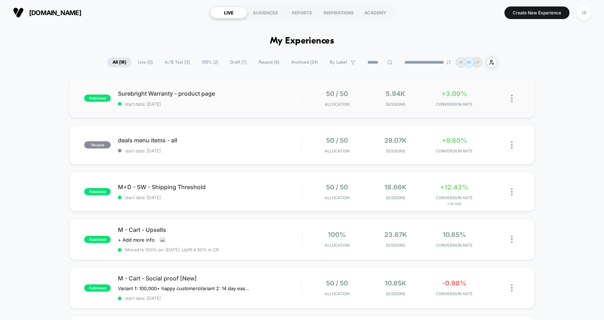 Image resolution: width=604 pixels, height=320 pixels. I want to click on span: All ( 18 ), so click(119, 62).